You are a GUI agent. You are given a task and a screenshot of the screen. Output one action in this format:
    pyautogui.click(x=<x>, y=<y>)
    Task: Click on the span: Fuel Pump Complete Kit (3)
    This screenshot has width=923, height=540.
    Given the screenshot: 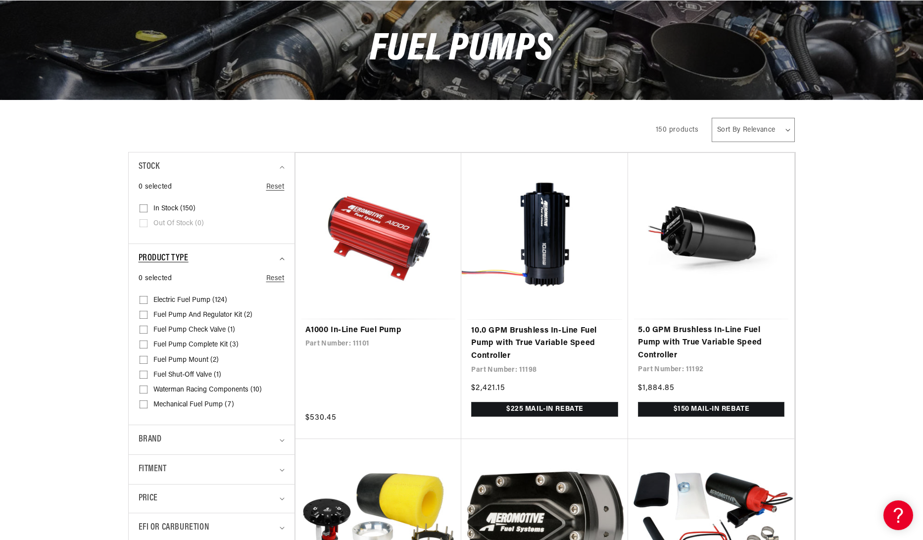 What is the action you would take?
    pyautogui.click(x=196, y=345)
    